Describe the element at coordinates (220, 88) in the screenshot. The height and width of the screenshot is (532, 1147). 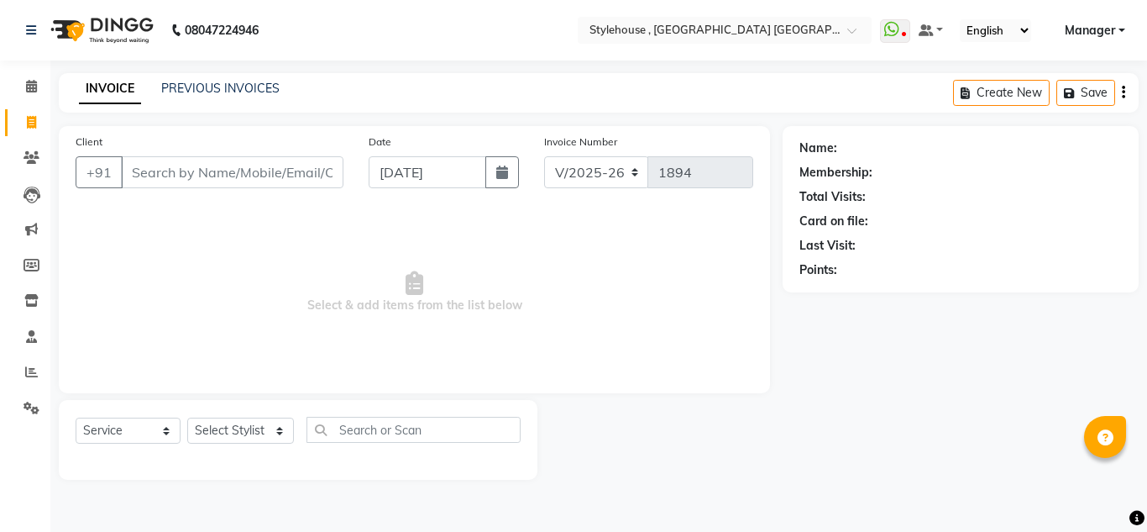
I see `a: PREVIOUS INVOICES` at that location.